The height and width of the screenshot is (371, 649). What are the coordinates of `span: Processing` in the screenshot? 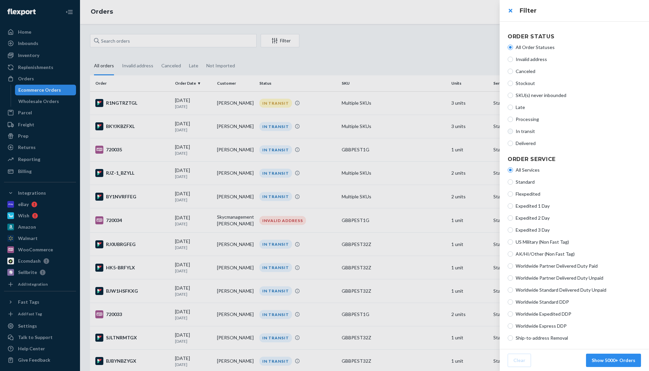 It's located at (578, 119).